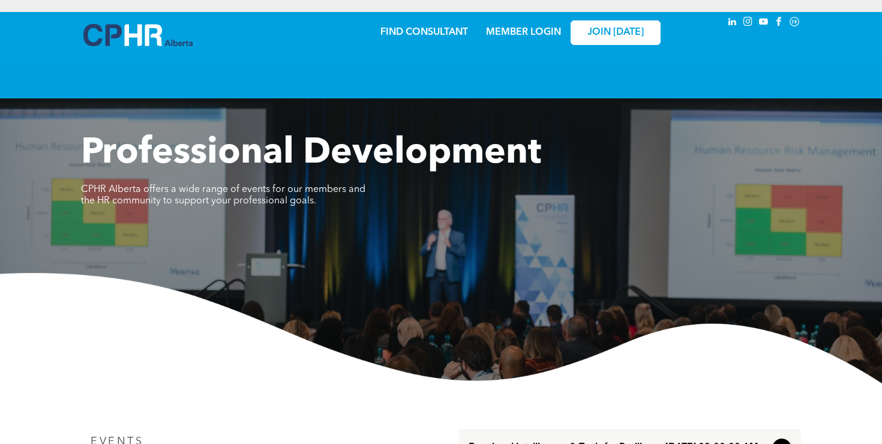 The image size is (882, 444). I want to click on a: Social network, so click(794, 23).